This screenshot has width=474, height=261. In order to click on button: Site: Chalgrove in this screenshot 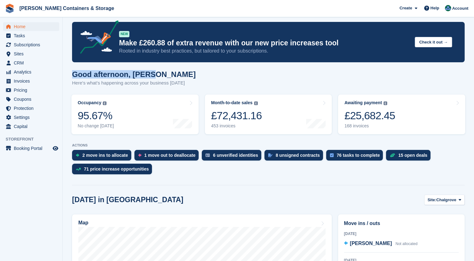, I will do `click(445, 200)`.